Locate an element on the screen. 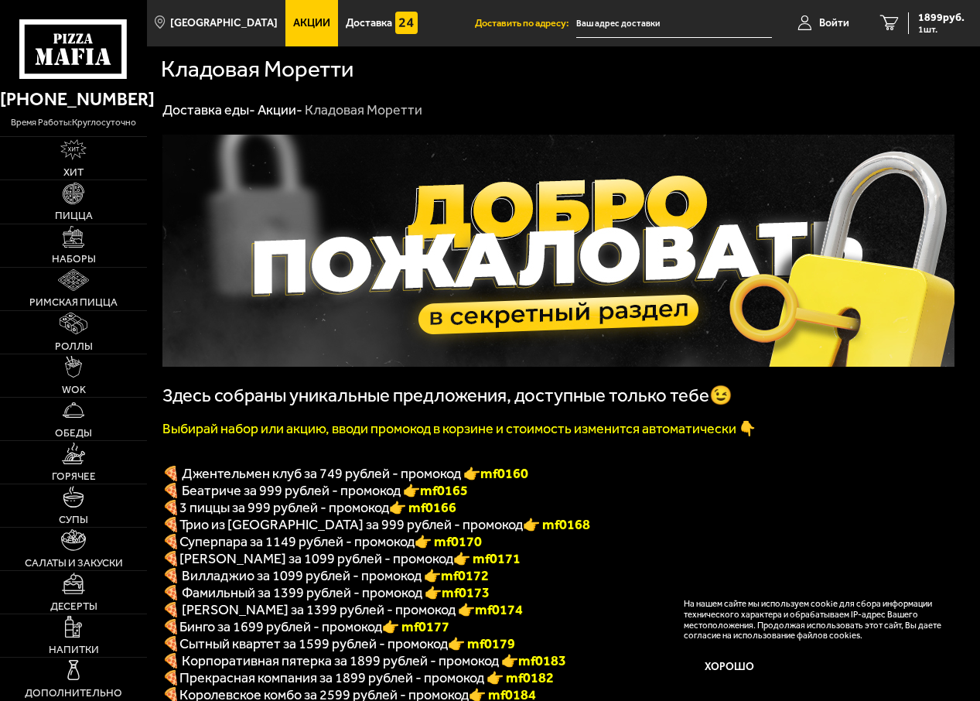 This screenshot has height=701, width=980. span: 3 пиццы за 999 рублей - промокод is located at coordinates (284, 507).